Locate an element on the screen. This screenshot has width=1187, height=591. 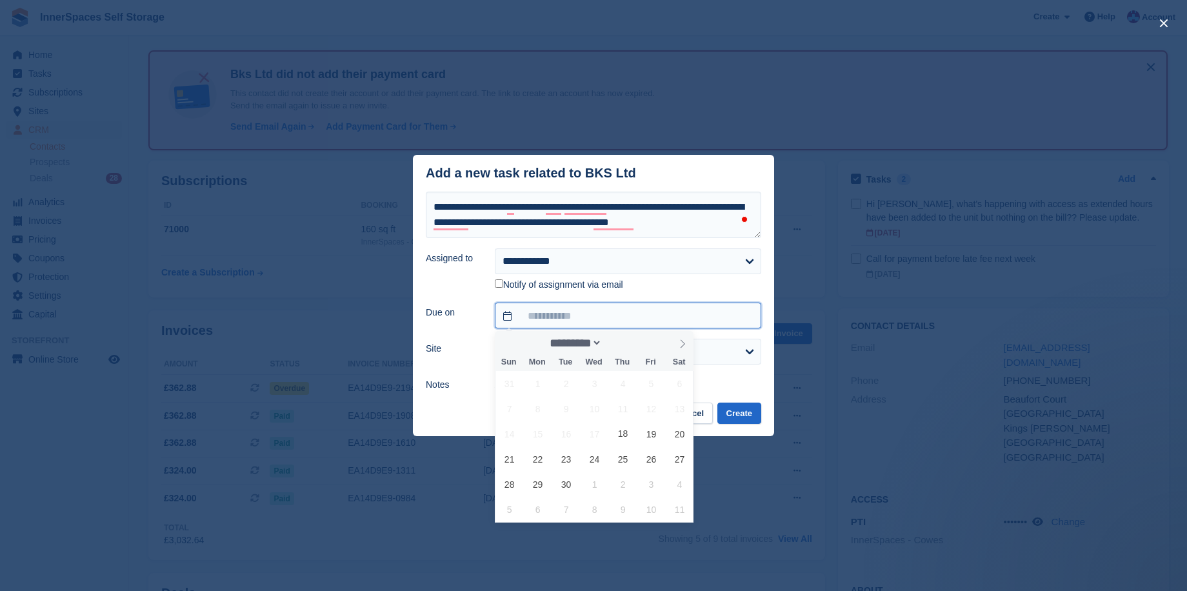
span: September 7, 2025 is located at coordinates (509, 408).